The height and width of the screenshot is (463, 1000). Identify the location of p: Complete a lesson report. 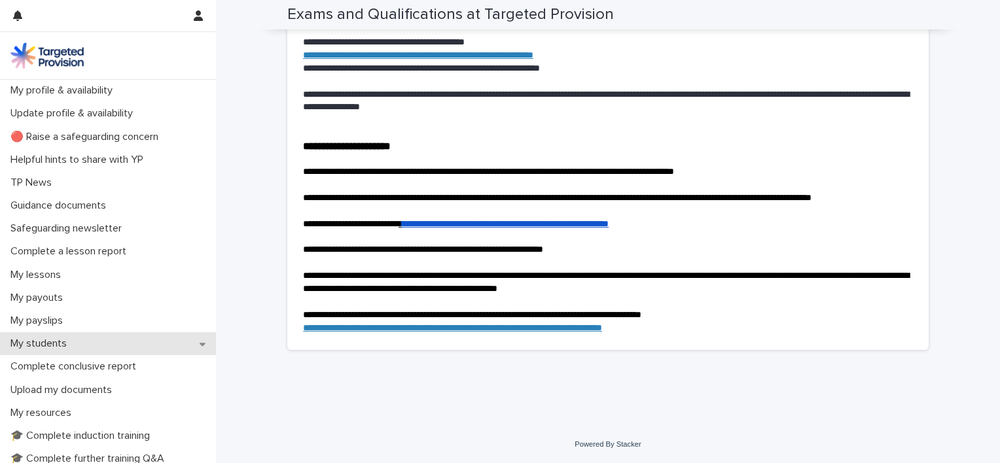
(71, 251).